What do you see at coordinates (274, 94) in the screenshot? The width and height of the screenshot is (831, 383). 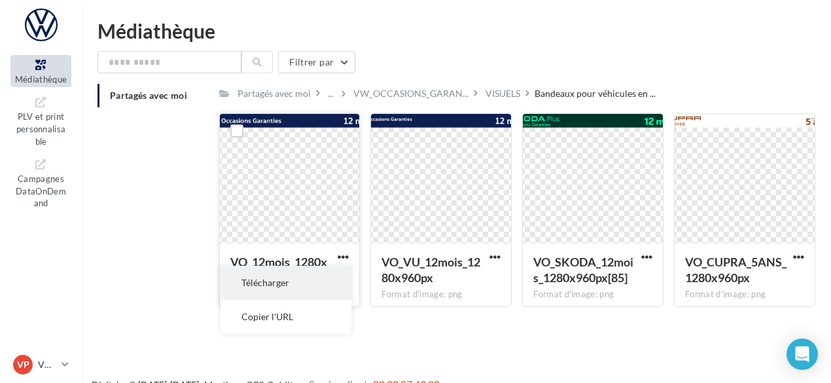 I see `div: Partagés avec moi` at bounding box center [274, 94].